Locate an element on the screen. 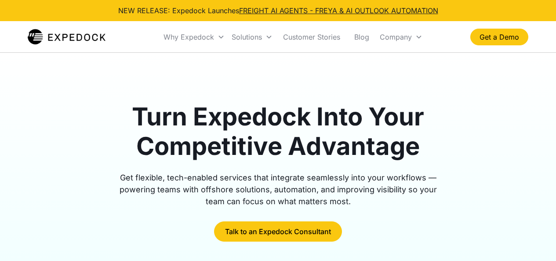 Image resolution: width=556 pixels, height=261 pixels. img: Expedock Logo is located at coordinates (66, 37).